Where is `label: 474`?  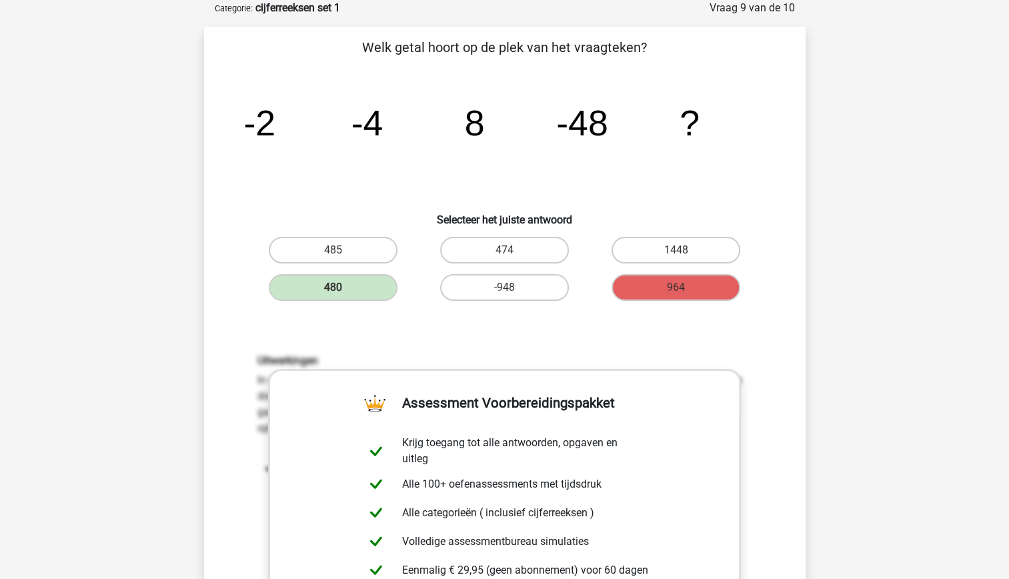
label: 474 is located at coordinates (504, 250).